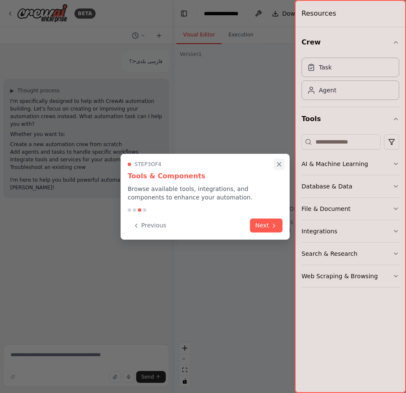  What do you see at coordinates (148, 164) in the screenshot?
I see `span: Step 3 of 4` at bounding box center [148, 164].